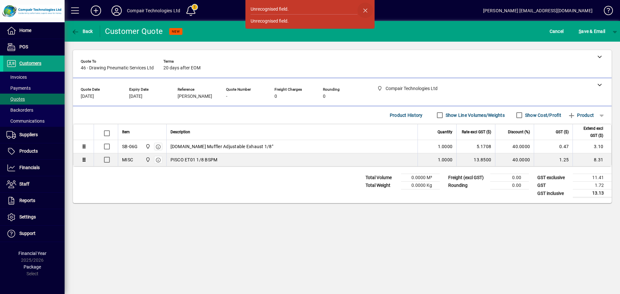  Describe the element at coordinates (476, 160) in the screenshot. I see `div: 13.8500` at that location.